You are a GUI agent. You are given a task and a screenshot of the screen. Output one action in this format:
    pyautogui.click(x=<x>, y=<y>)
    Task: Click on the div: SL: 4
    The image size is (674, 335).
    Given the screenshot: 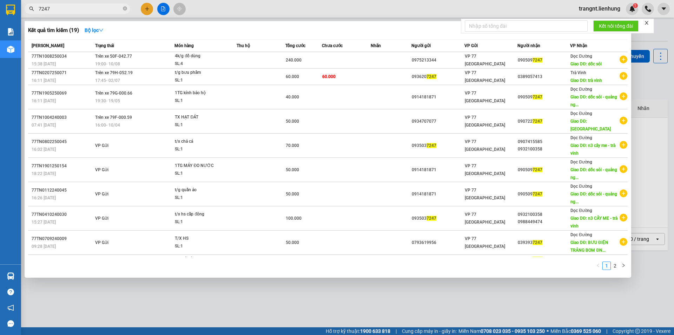 What is the action you would take?
    pyautogui.click(x=201, y=64)
    